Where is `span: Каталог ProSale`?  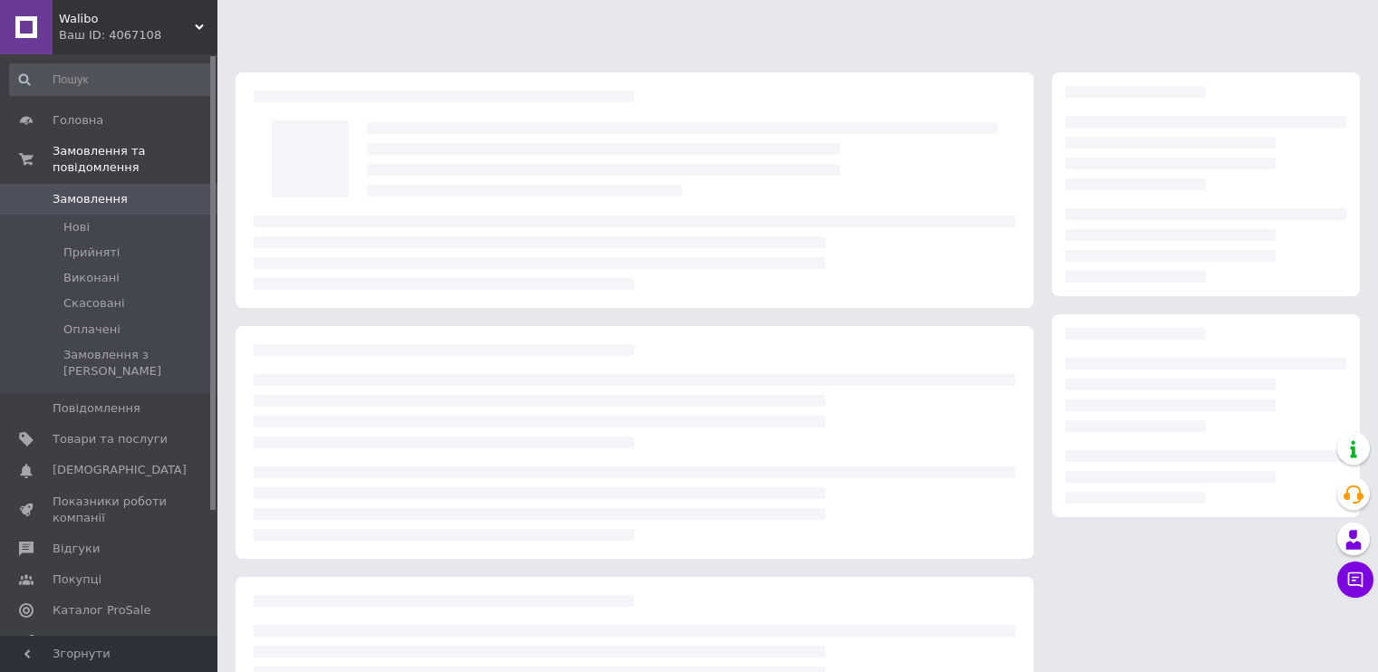
span: Каталог ProSale is located at coordinates (101, 611).